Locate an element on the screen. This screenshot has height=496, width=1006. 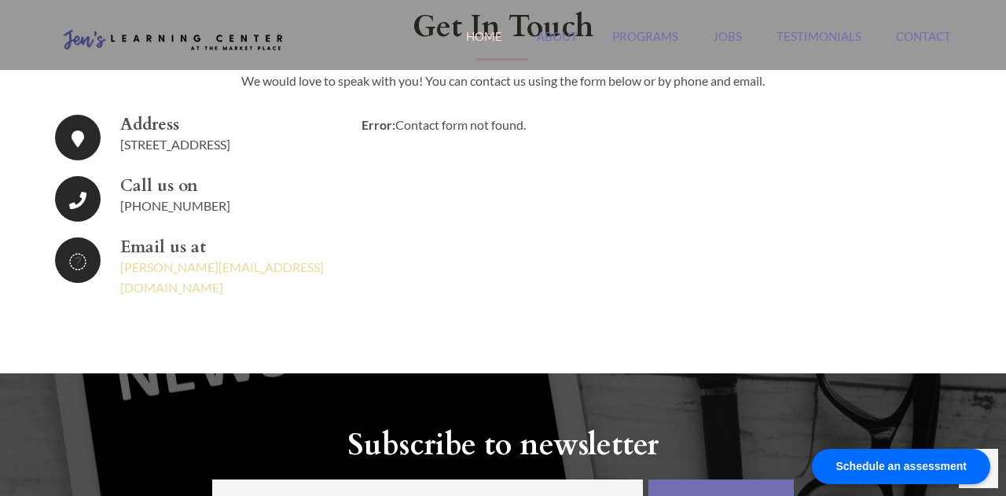
strong: Error: is located at coordinates (378, 124).